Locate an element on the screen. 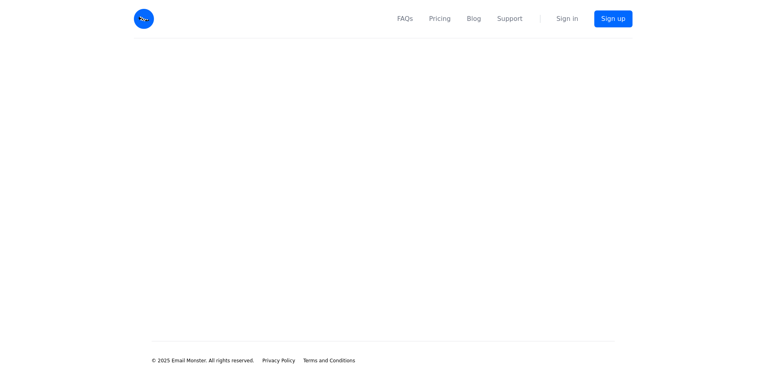 Image resolution: width=766 pixels, height=380 pixels. a: Pricing is located at coordinates (440, 19).